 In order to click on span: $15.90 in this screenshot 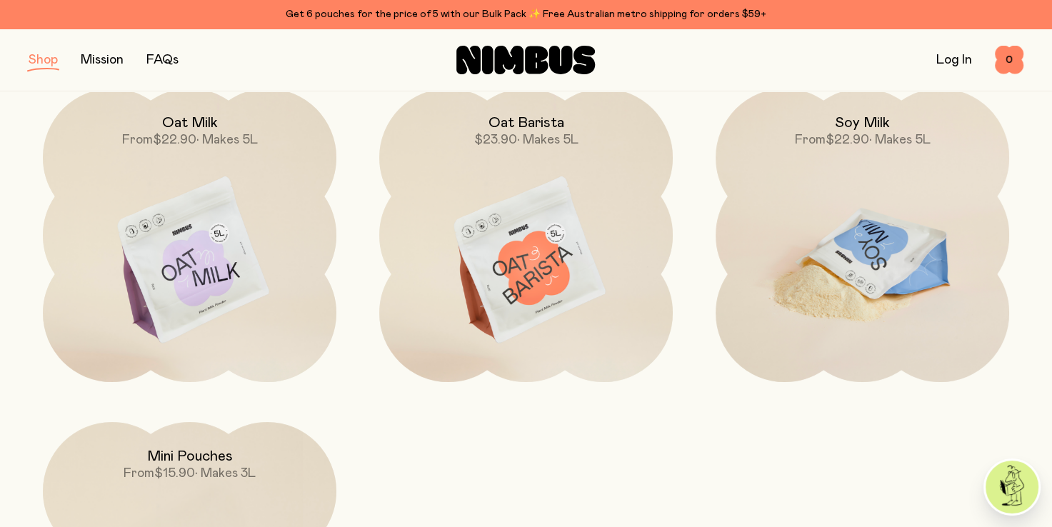, I will do `click(174, 473)`.